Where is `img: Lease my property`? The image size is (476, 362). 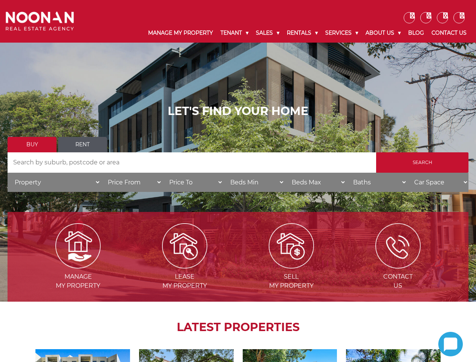
img: Lease my property is located at coordinates (185, 246).